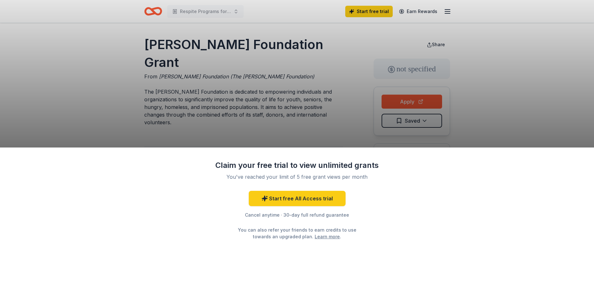  What do you see at coordinates (297, 165) in the screenshot?
I see `div: Claim your free trial to view unlimited grants` at bounding box center [297, 165].